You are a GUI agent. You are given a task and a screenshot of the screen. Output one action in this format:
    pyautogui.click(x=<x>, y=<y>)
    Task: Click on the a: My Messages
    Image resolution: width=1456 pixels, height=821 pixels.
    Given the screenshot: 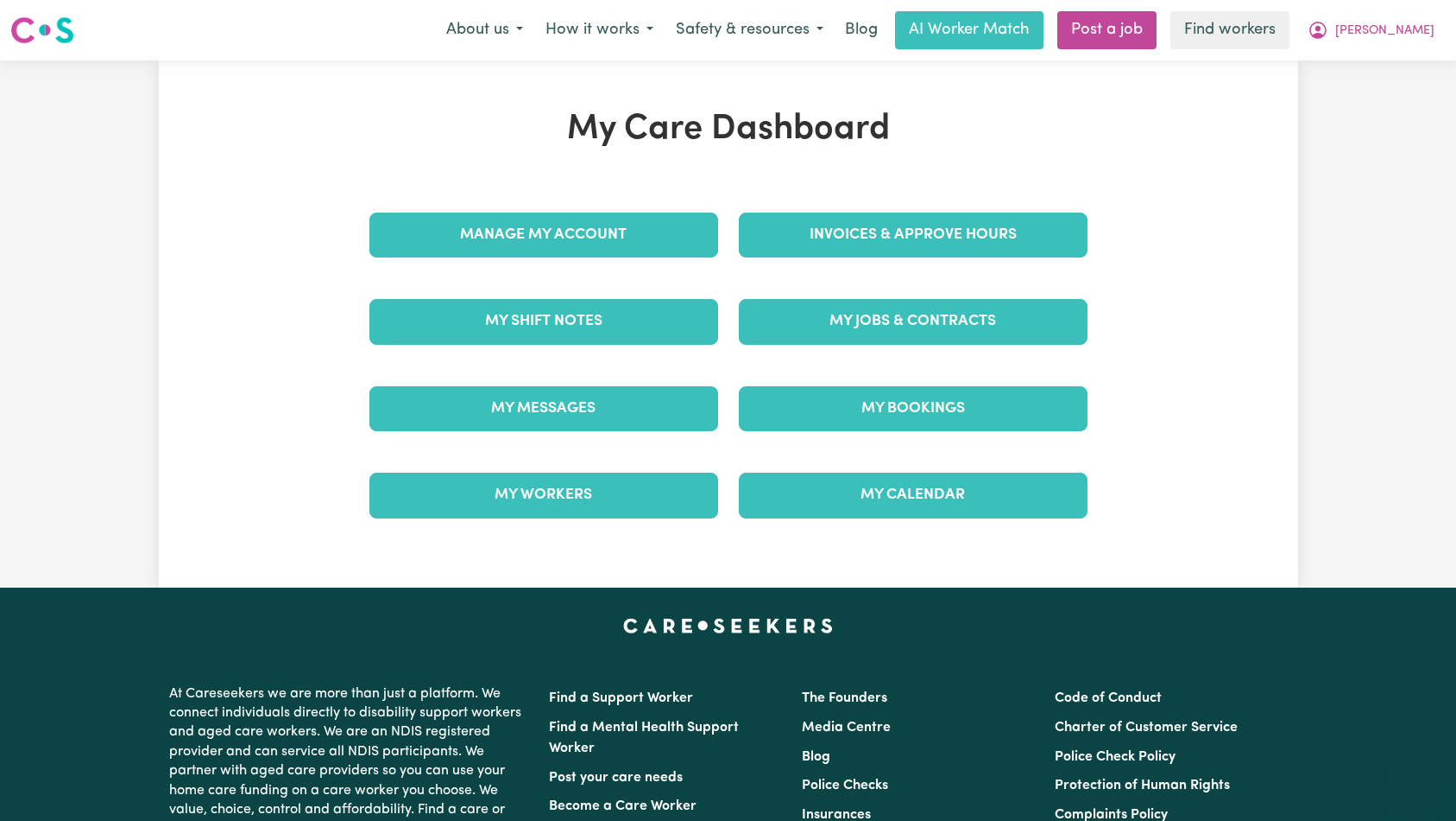 What is the action you would take?
    pyautogui.click(x=544, y=409)
    